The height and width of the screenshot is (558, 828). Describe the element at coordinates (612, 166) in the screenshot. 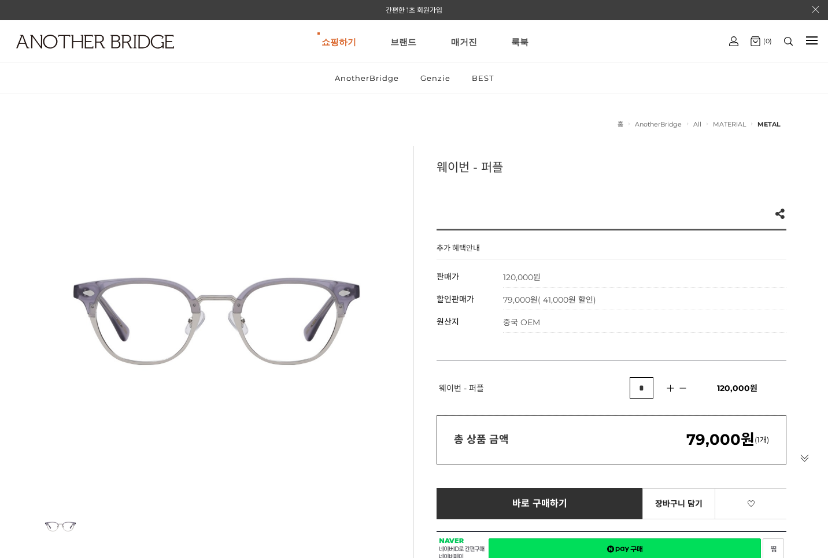

I see `h3: 웨이번 - 퍼플` at that location.